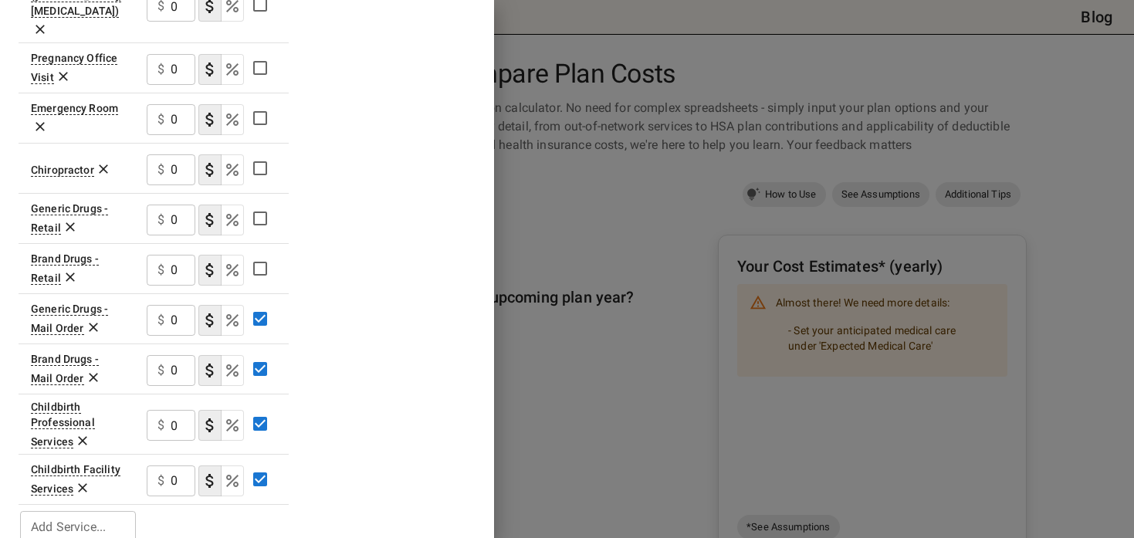  Describe the element at coordinates (74, 68) in the screenshot. I see `div: Prenatal care visits for routine pregnancy monitoring and checkups throughout pregnancy.` at that location.